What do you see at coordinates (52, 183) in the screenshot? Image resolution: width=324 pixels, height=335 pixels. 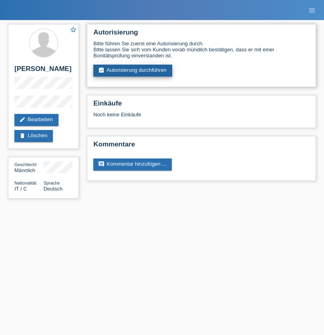 I see `span: Sprache` at bounding box center [52, 183].